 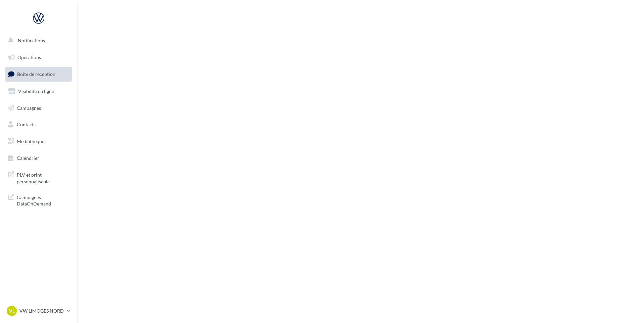 I want to click on span: Campagnes DataOnDemand, so click(x=43, y=200).